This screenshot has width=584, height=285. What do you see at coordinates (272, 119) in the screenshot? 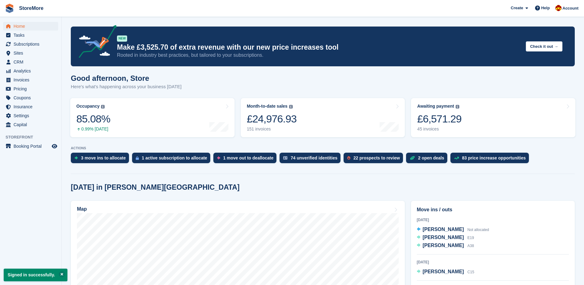
I see `div: £24,976.93` at bounding box center [272, 119].